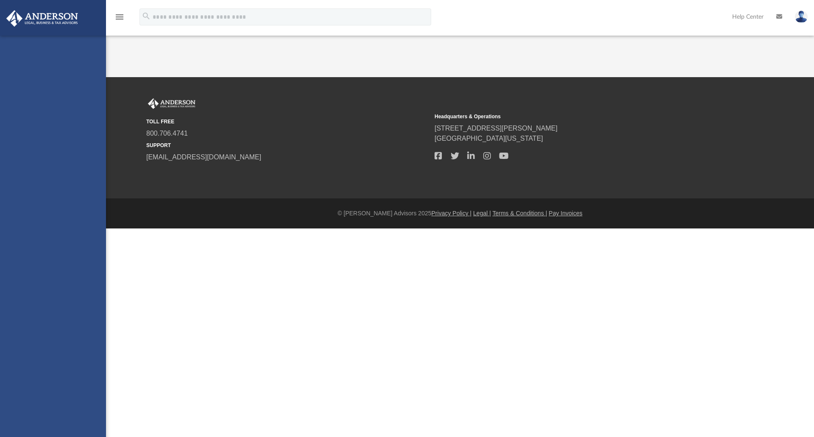 The width and height of the screenshot is (814, 437). What do you see at coordinates (451, 213) in the screenshot?
I see `a: Privacy Policy |` at bounding box center [451, 213].